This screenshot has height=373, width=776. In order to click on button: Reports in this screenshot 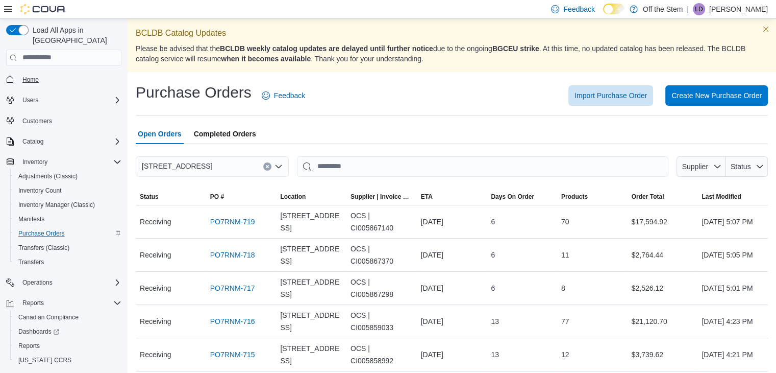, I will do `click(33, 303)`.